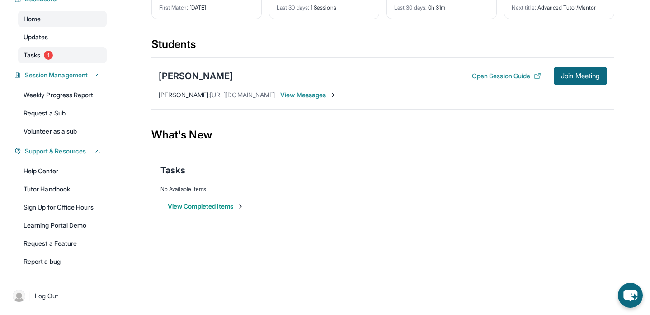  Describe the element at coordinates (62, 189) in the screenshot. I see `a: Tutor Handbook` at that location.